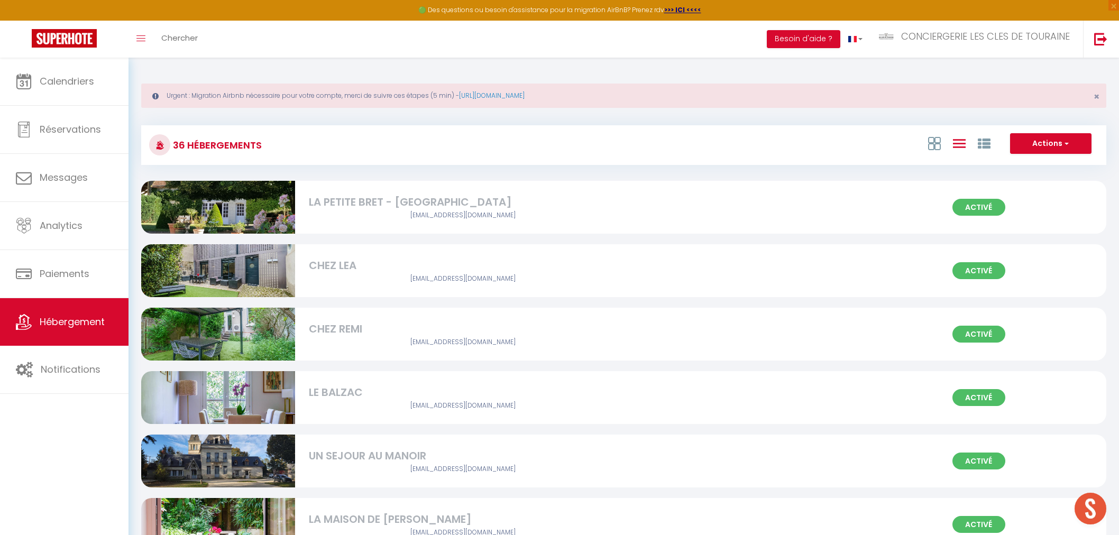 This screenshot has height=535, width=1119. Describe the element at coordinates (463, 392) in the screenshot. I see `div: LE BALZAC` at that location.